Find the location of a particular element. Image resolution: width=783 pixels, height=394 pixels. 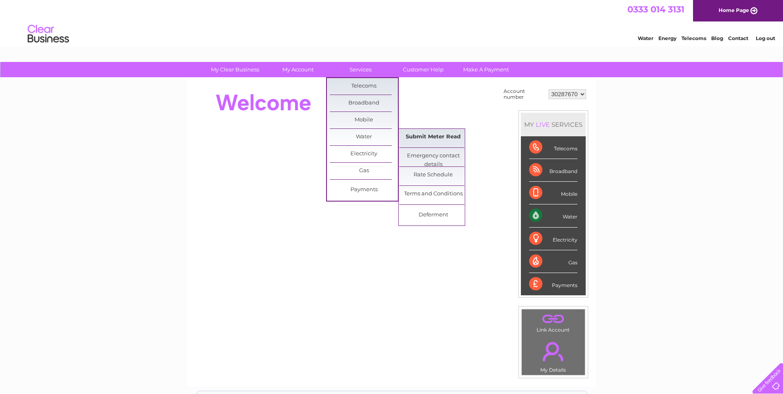

div: Mobile is located at coordinates (553, 193).